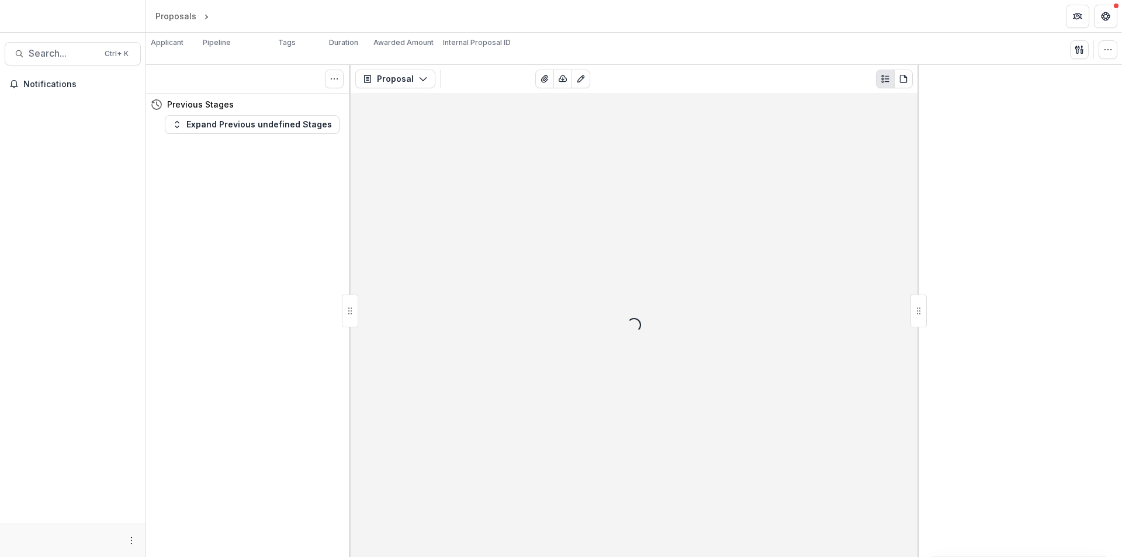  I want to click on button: Get Help, so click(1106, 16).